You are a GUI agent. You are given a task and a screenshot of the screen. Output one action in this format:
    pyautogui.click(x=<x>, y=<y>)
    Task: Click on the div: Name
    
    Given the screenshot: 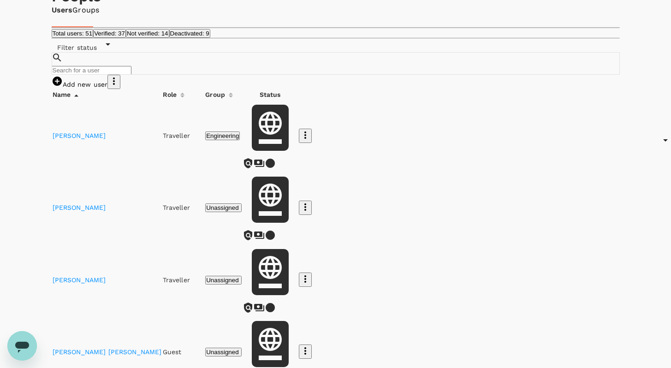 What is the action you would take?
    pyautogui.click(x=60, y=93)
    